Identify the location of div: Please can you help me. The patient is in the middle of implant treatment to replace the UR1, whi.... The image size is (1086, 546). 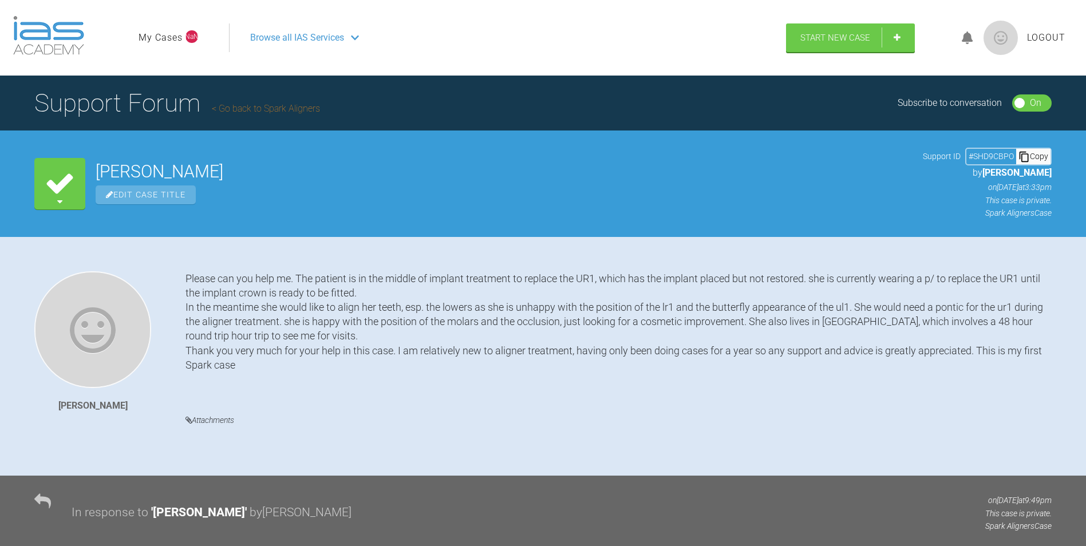
(618, 334).